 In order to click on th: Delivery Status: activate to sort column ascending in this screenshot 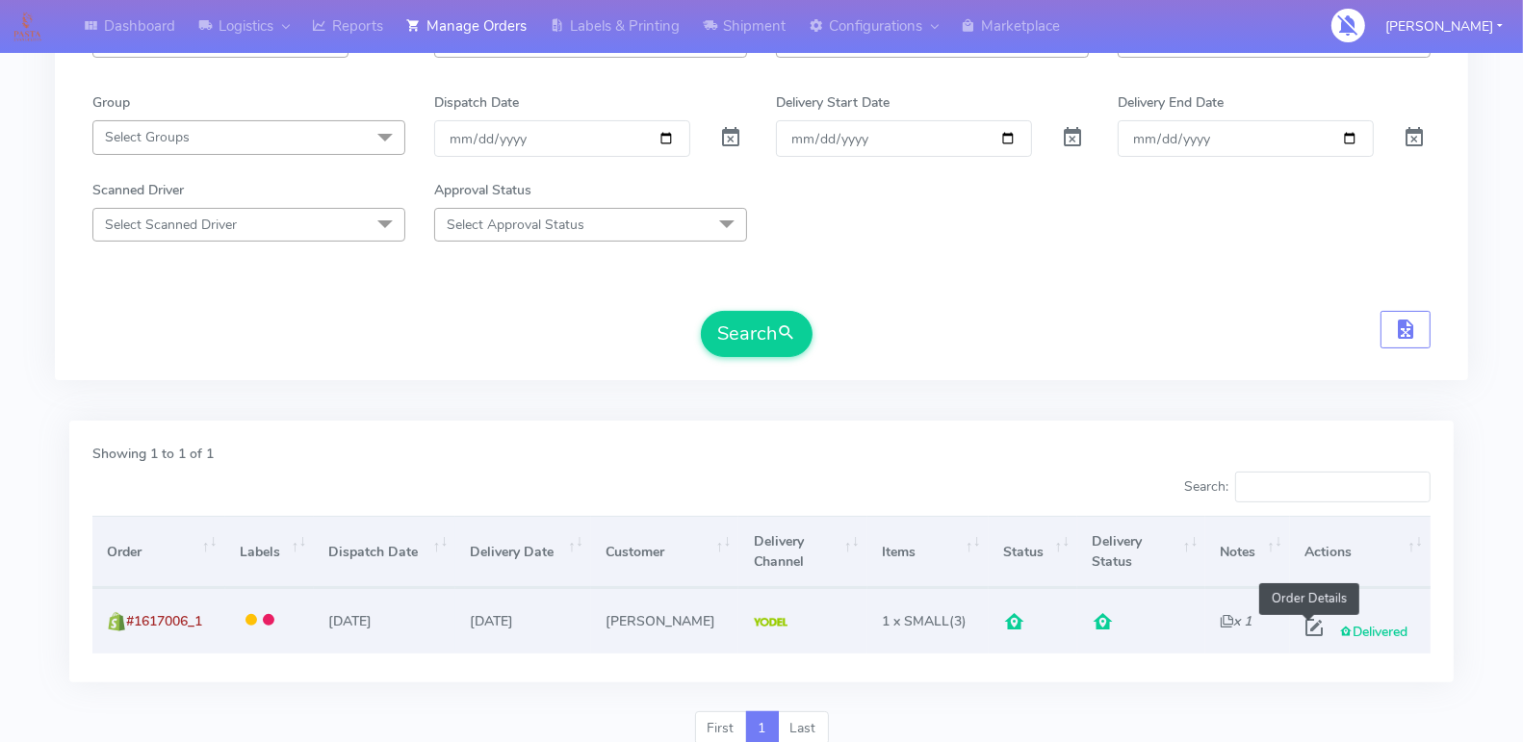, I will do `click(1141, 552)`.